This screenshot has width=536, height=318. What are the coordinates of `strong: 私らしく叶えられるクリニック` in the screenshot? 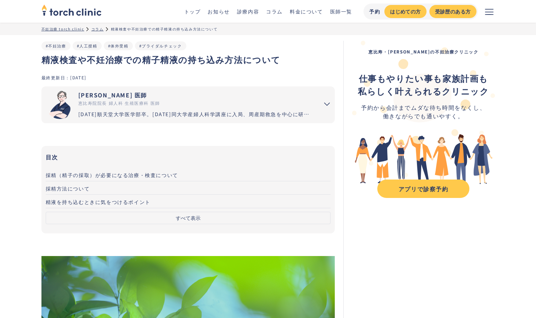 It's located at (423, 91).